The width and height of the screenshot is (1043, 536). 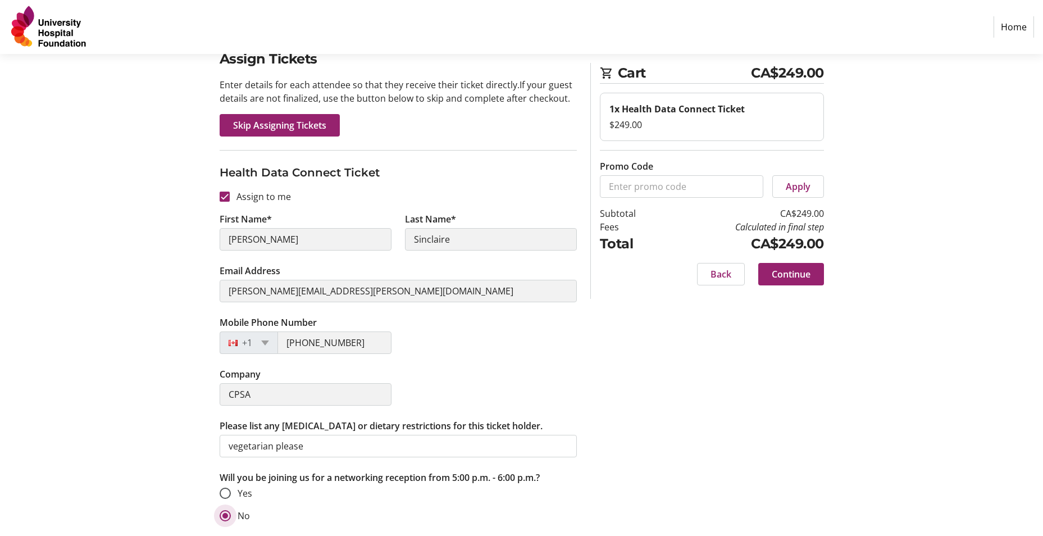 I want to click on td: Total, so click(x=632, y=244).